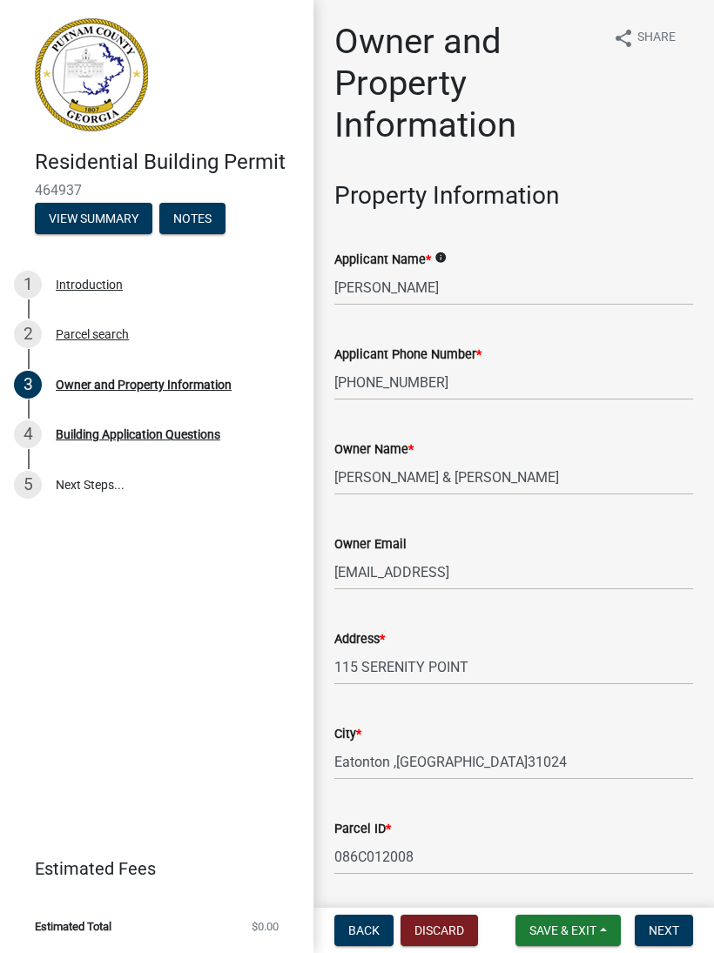 This screenshot has width=714, height=953. What do you see at coordinates (150, 869) in the screenshot?
I see `a: Estimated Fees` at bounding box center [150, 869].